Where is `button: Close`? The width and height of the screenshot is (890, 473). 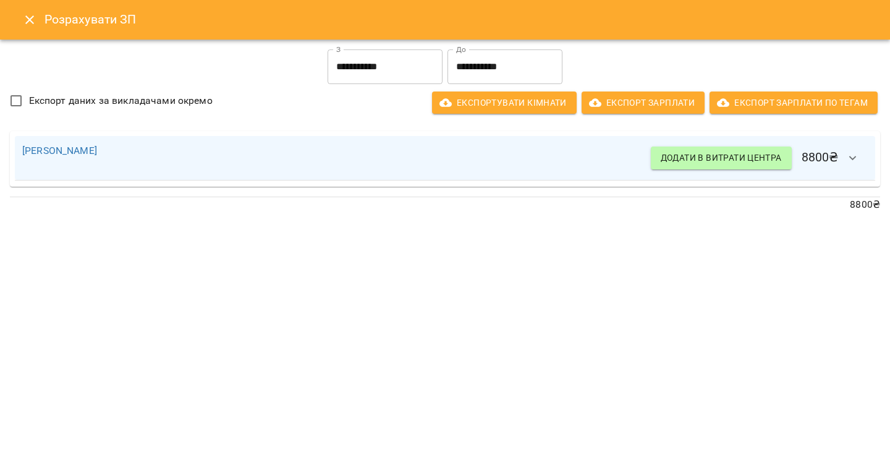 button: Close is located at coordinates (30, 20).